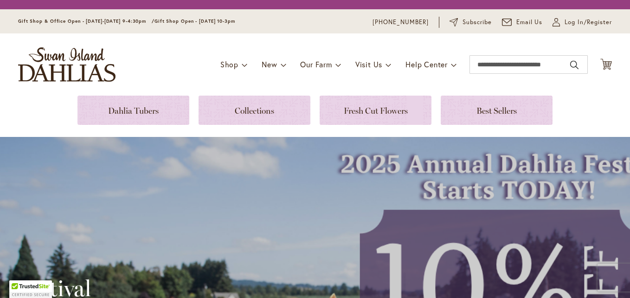 The image size is (630, 298). What do you see at coordinates (574, 65) in the screenshot?
I see `button: Search` at bounding box center [574, 65].